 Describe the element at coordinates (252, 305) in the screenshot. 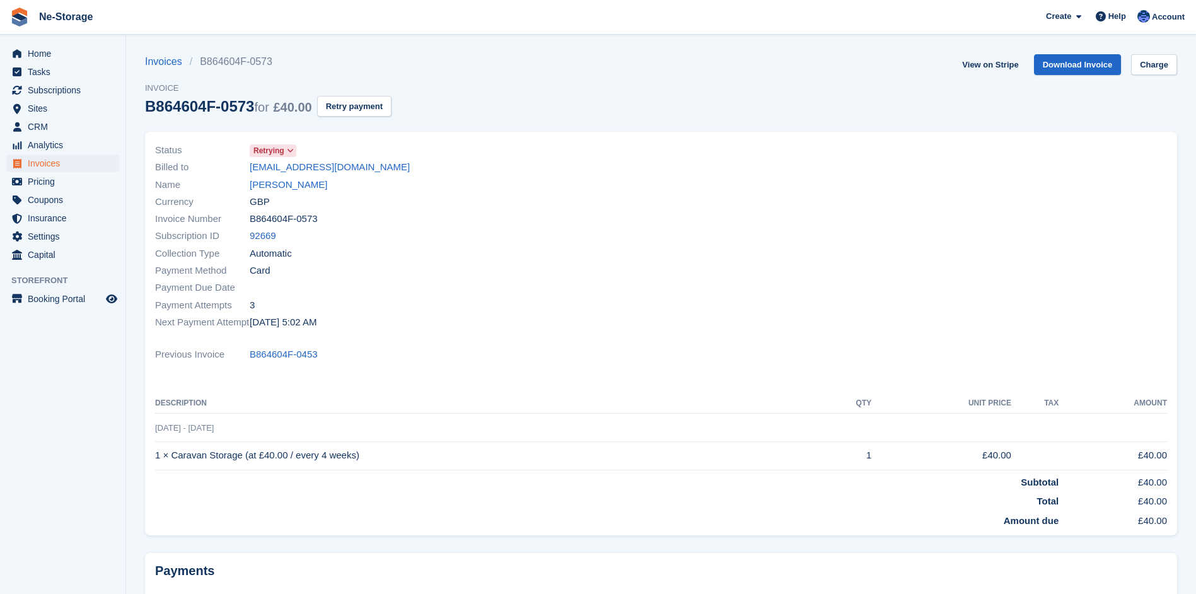

I see `span: 3` at that location.